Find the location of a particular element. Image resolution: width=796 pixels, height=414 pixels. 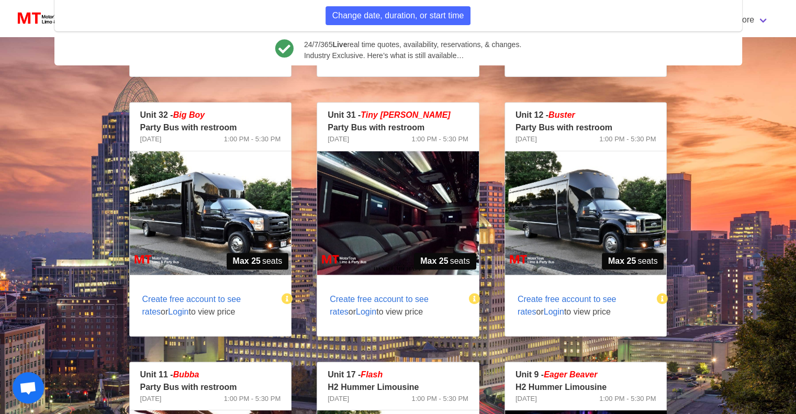

b: Live is located at coordinates (340, 45).